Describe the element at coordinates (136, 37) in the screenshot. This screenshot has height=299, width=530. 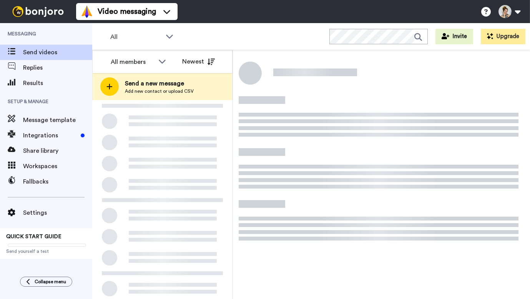
I see `span: All` at that location.